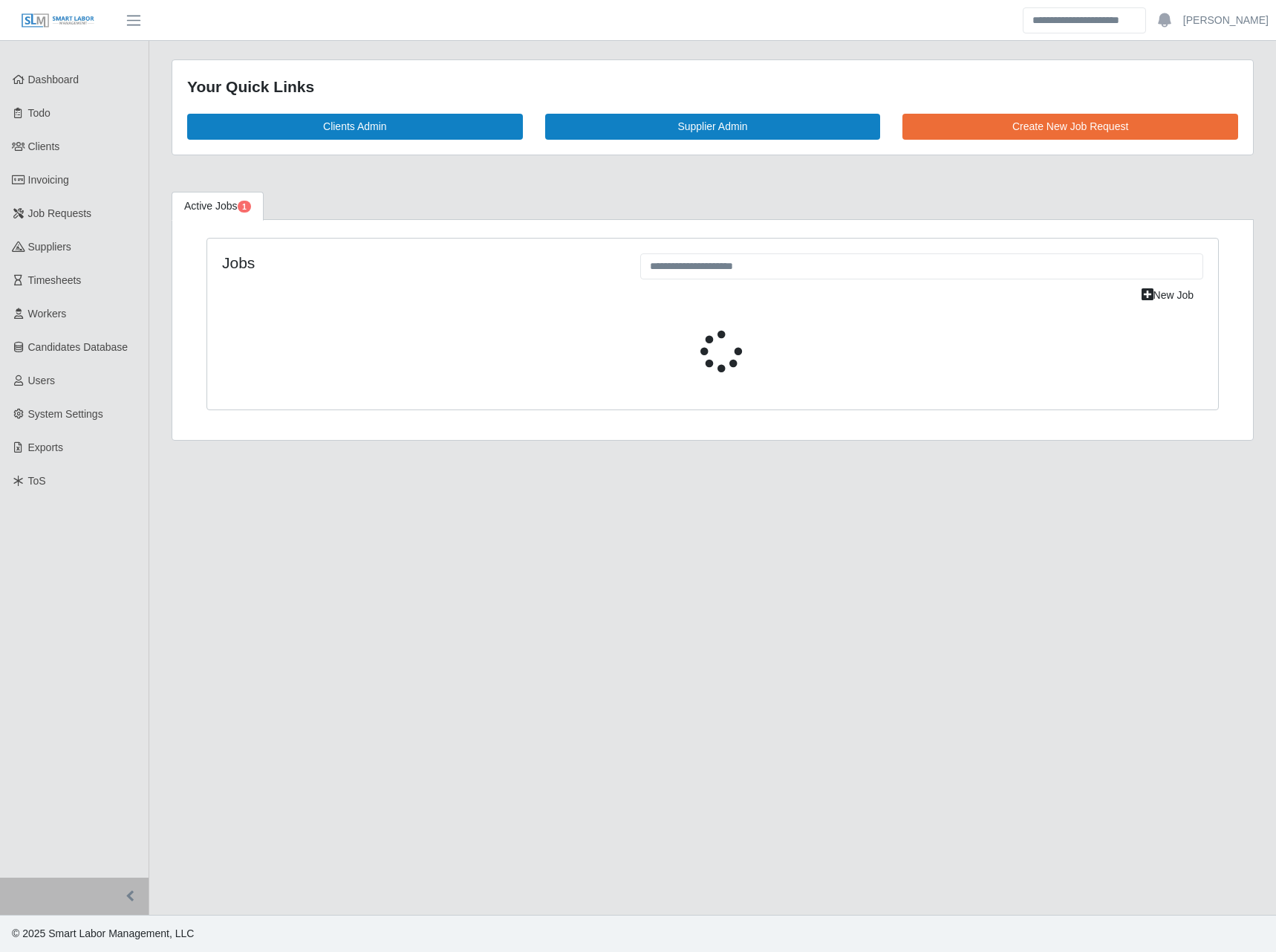  I want to click on span: Exports, so click(46, 447).